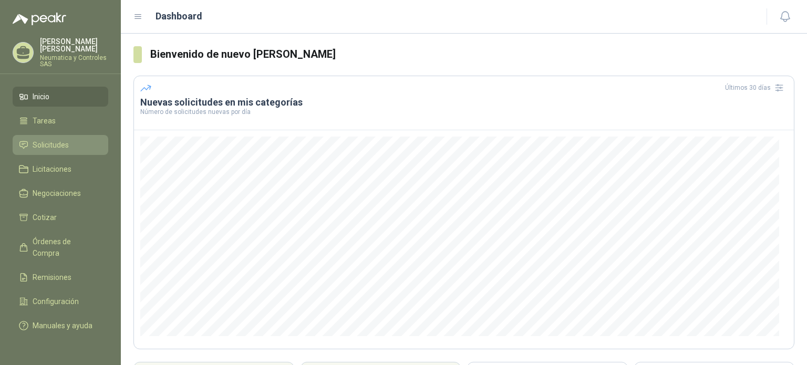 The image size is (807, 365). I want to click on h1: Dashboard, so click(179, 16).